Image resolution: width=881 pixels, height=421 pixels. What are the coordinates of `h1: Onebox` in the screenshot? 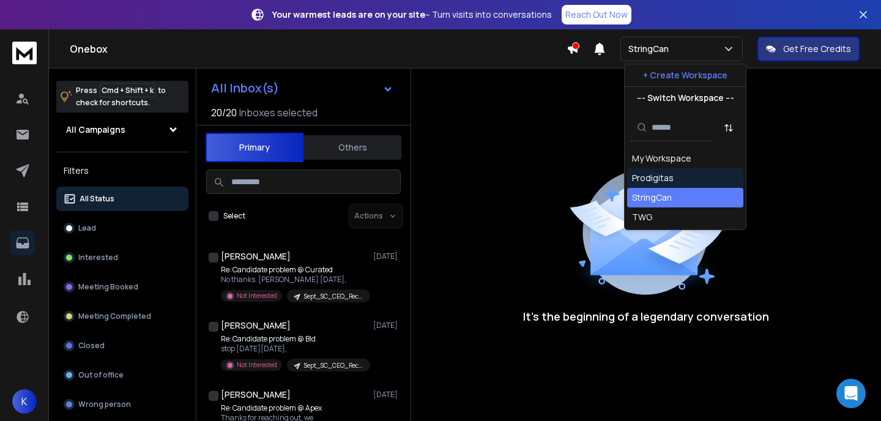 It's located at (318, 49).